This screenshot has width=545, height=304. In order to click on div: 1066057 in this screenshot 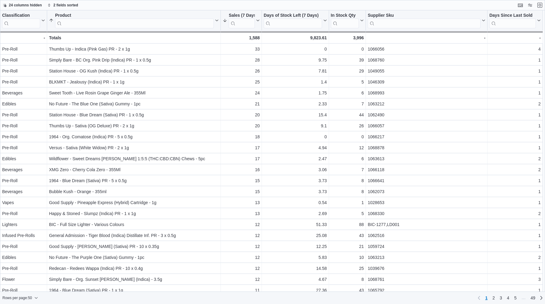, I will do `click(427, 126)`.